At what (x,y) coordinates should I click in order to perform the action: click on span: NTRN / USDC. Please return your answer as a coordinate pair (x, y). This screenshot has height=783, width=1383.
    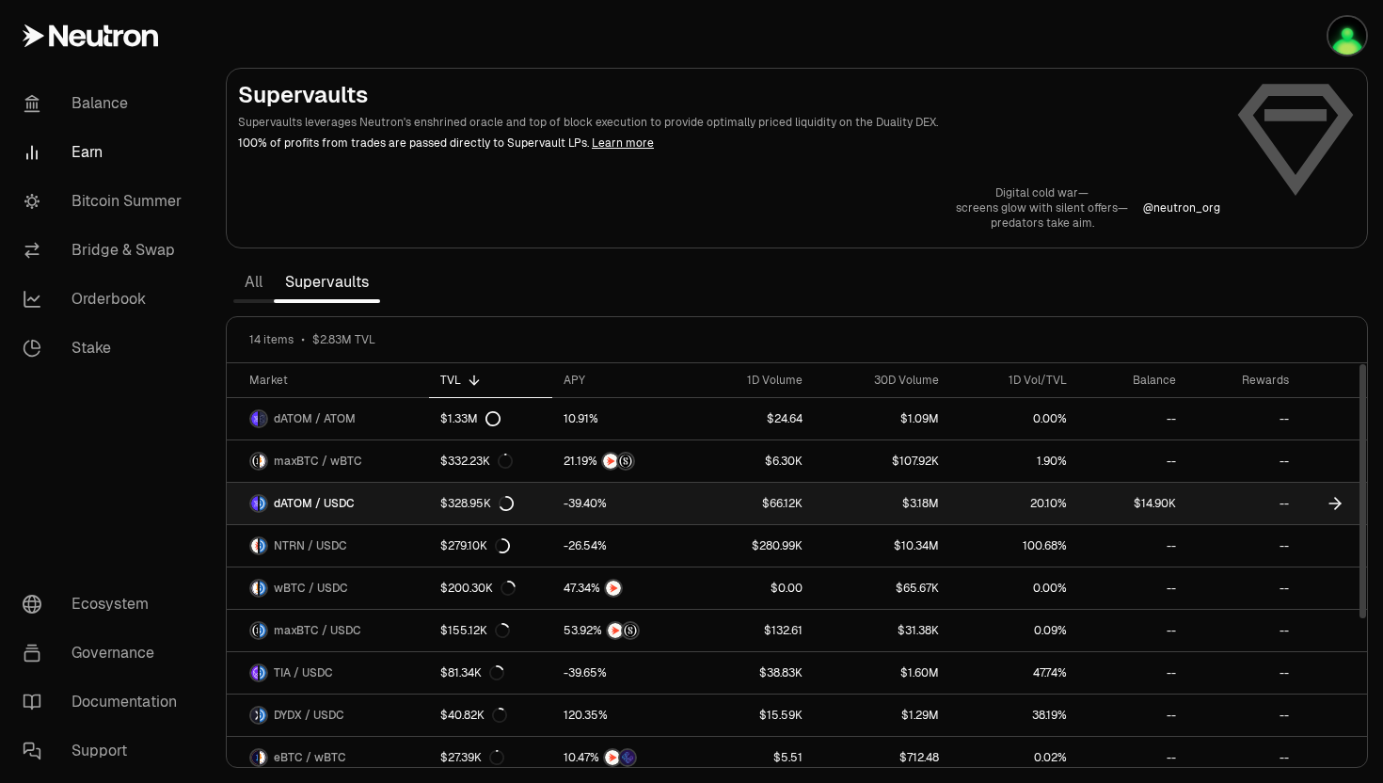
    Looking at the image, I should click on (310, 546).